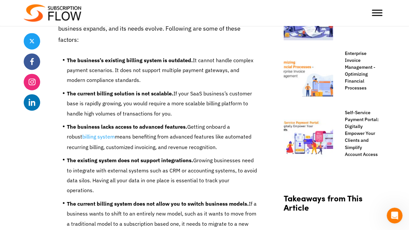  What do you see at coordinates (130, 60) in the screenshot?
I see `strong: The business’s existing billing system is outdated.` at bounding box center [130, 60].